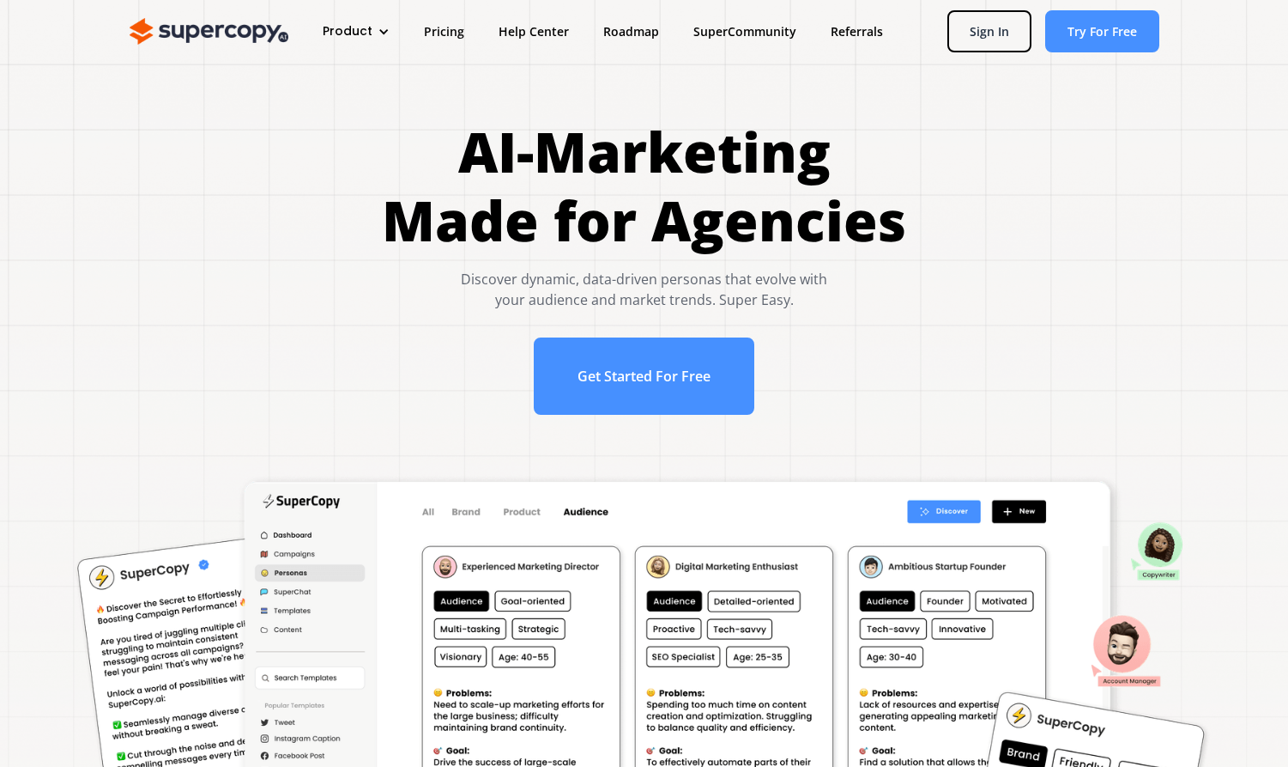 The image size is (1288, 767). I want to click on a: Roadmap, so click(631, 31).